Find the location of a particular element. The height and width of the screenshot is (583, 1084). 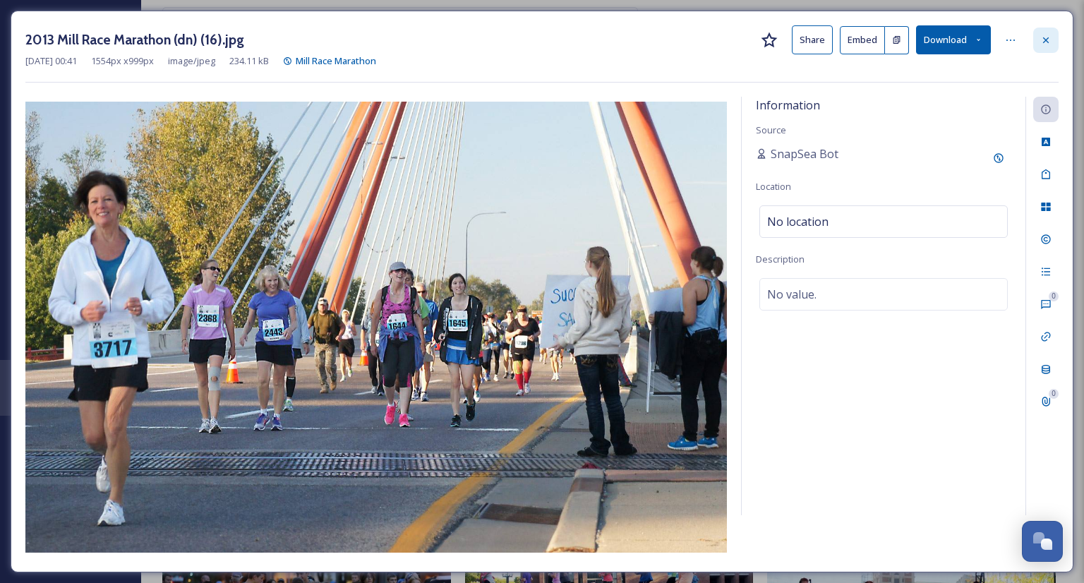

button: Download is located at coordinates (953, 40).